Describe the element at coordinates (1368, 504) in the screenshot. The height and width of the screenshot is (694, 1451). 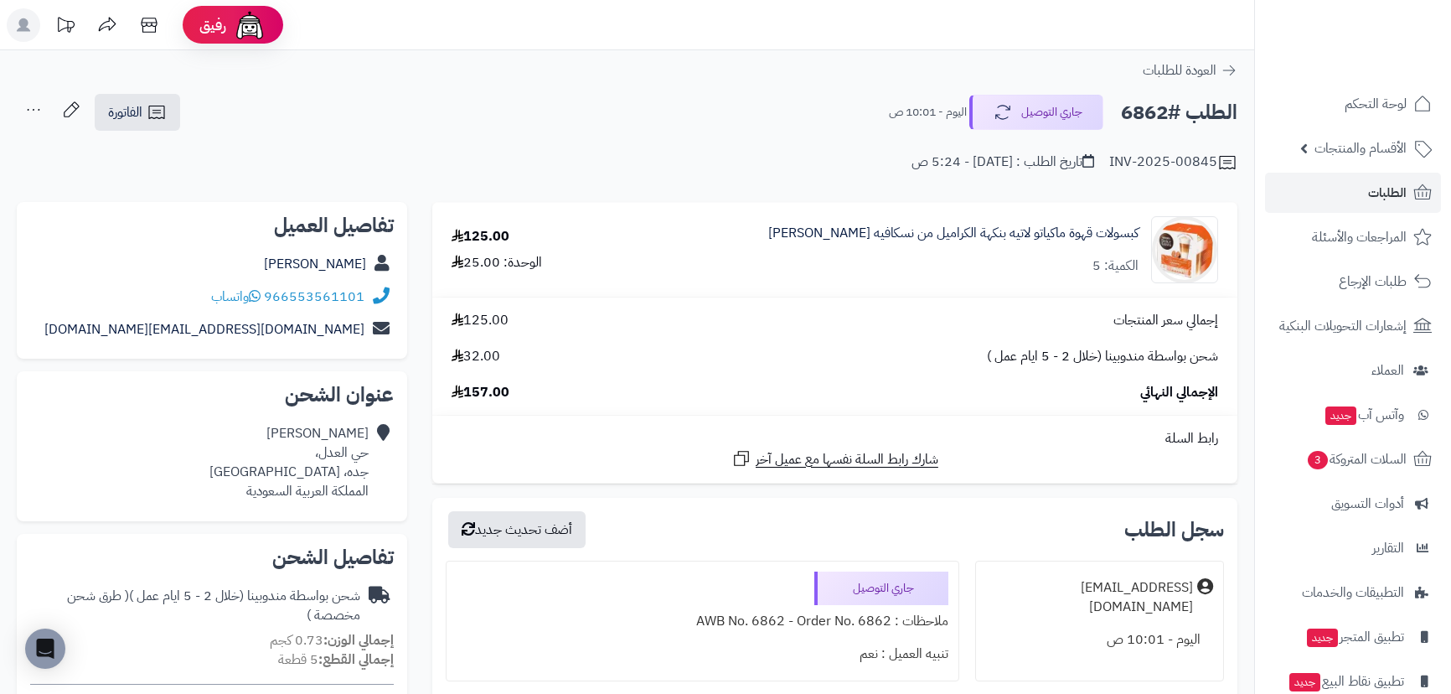
I see `span: أدوات التسويق` at that location.